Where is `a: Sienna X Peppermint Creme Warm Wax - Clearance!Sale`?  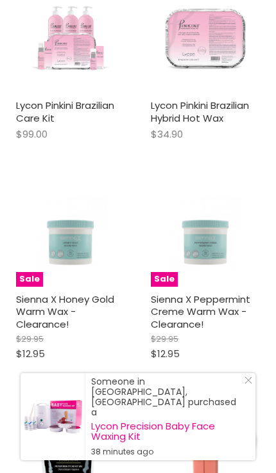
a: Sienna X Peppermint Creme Warm Wax - Clearance!Sale is located at coordinates (205, 233).